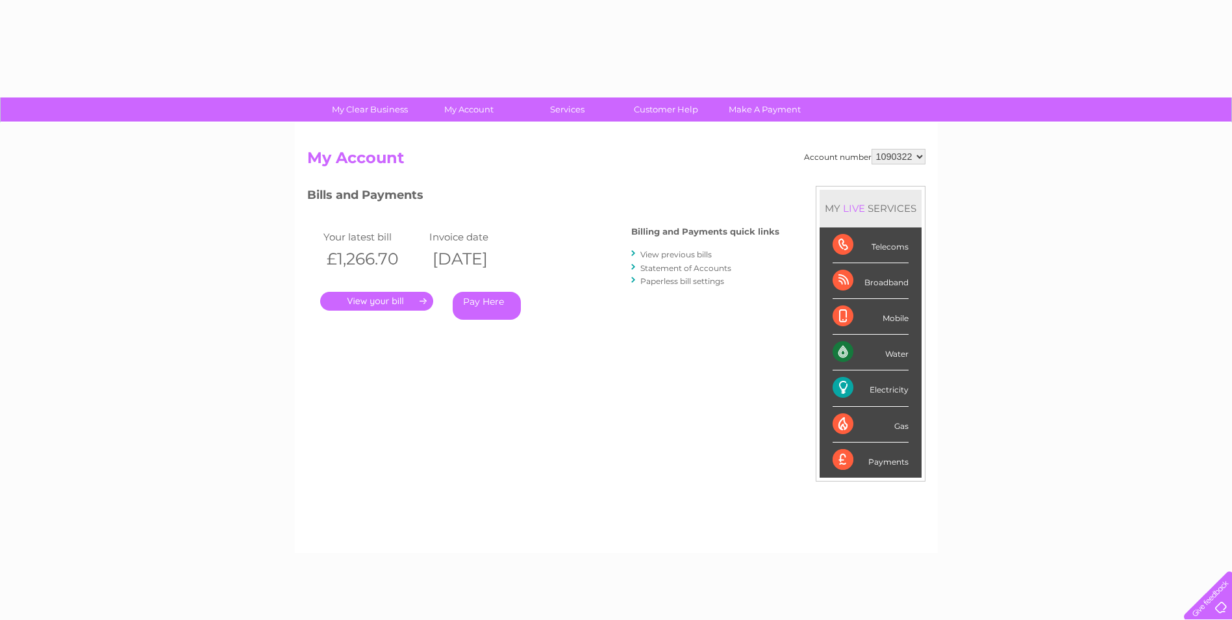  What do you see at coordinates (468, 109) in the screenshot?
I see `a: My Account` at bounding box center [468, 109].